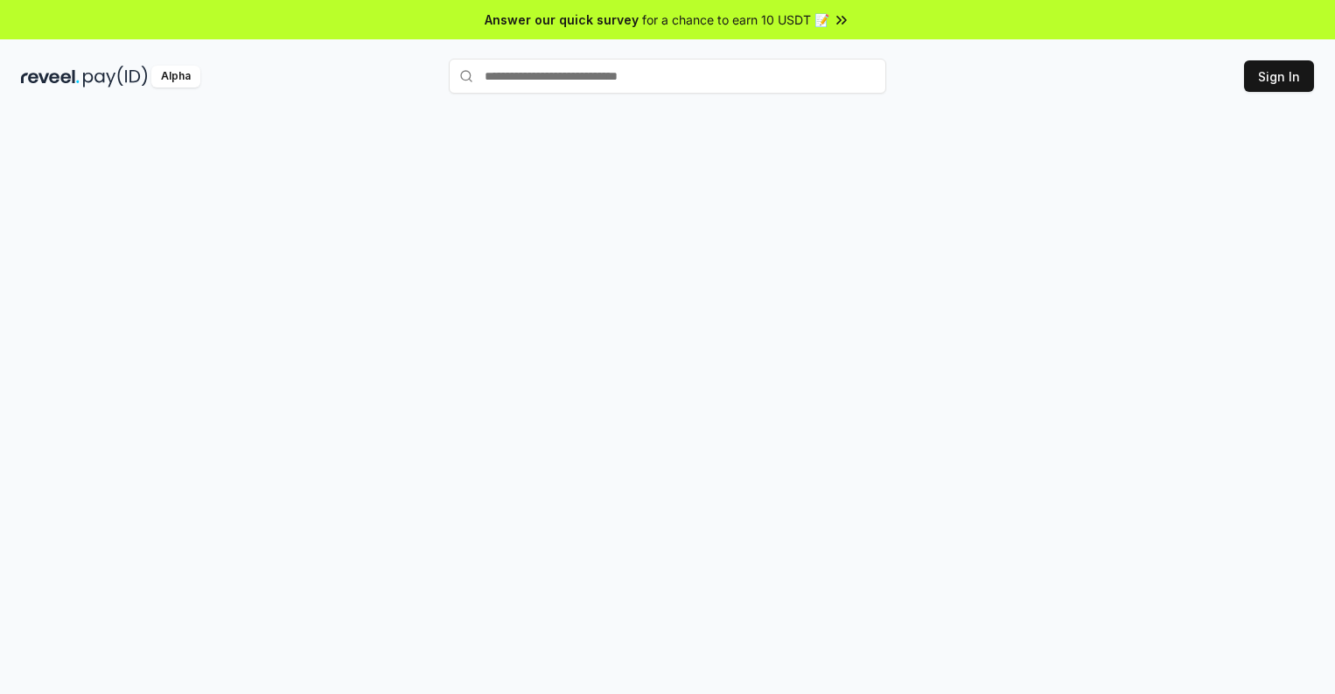 The height and width of the screenshot is (694, 1335). I want to click on span: for a chance to earn 10 USDT 📝, so click(736, 19).